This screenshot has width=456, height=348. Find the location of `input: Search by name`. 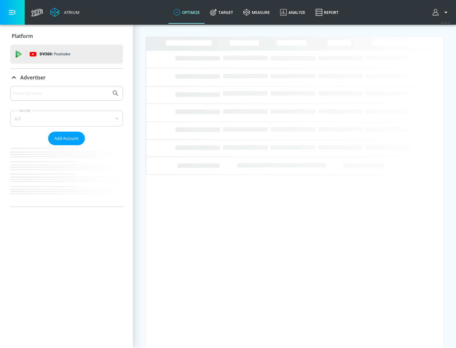

input: Search by name is located at coordinates (60, 93).